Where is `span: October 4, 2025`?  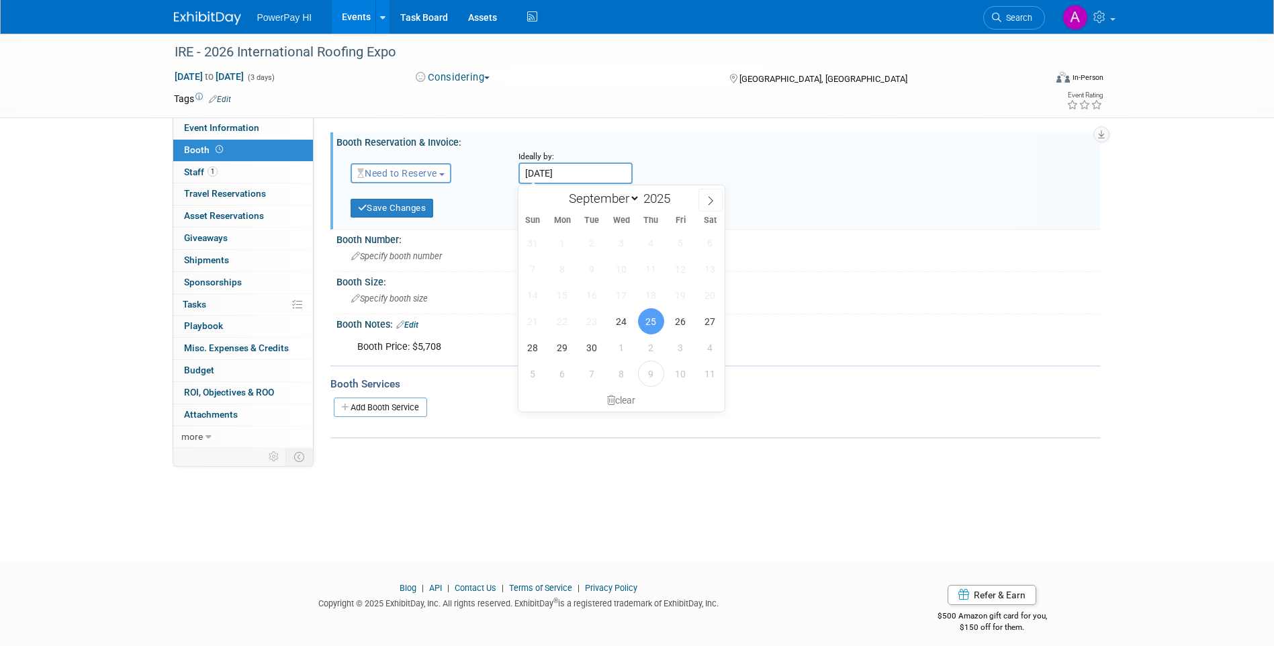 span: October 4, 2025 is located at coordinates (710, 347).